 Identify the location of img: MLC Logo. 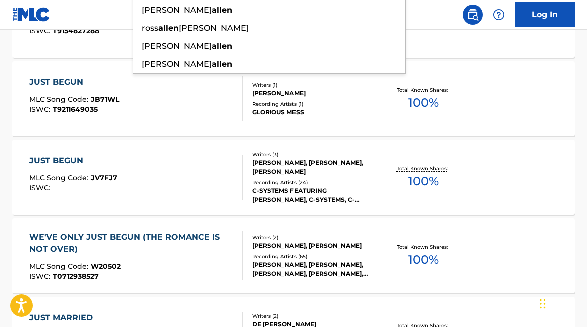
(31, 15).